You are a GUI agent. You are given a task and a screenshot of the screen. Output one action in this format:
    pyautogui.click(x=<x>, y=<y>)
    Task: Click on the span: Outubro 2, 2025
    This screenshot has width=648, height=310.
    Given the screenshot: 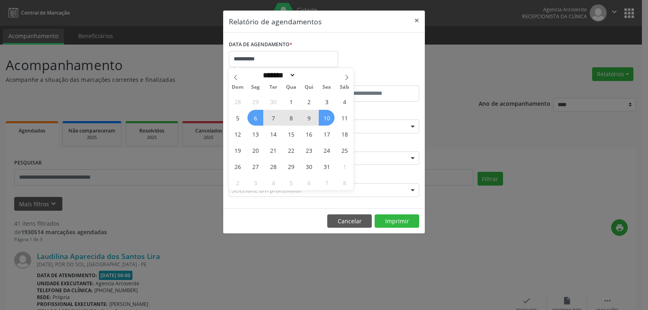 What is the action you would take?
    pyautogui.click(x=309, y=101)
    